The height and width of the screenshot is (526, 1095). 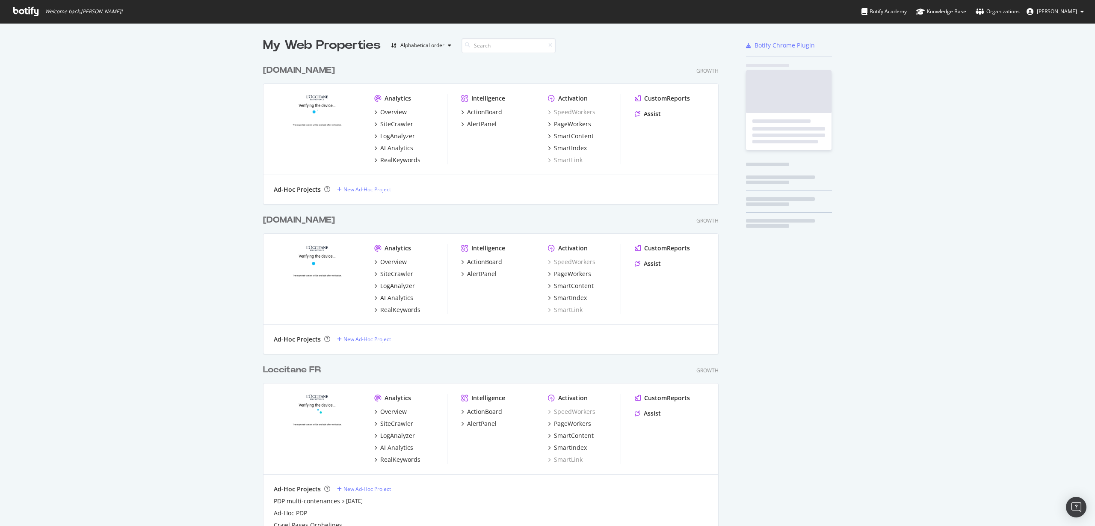 I want to click on div: RealKeywords, so click(x=400, y=160).